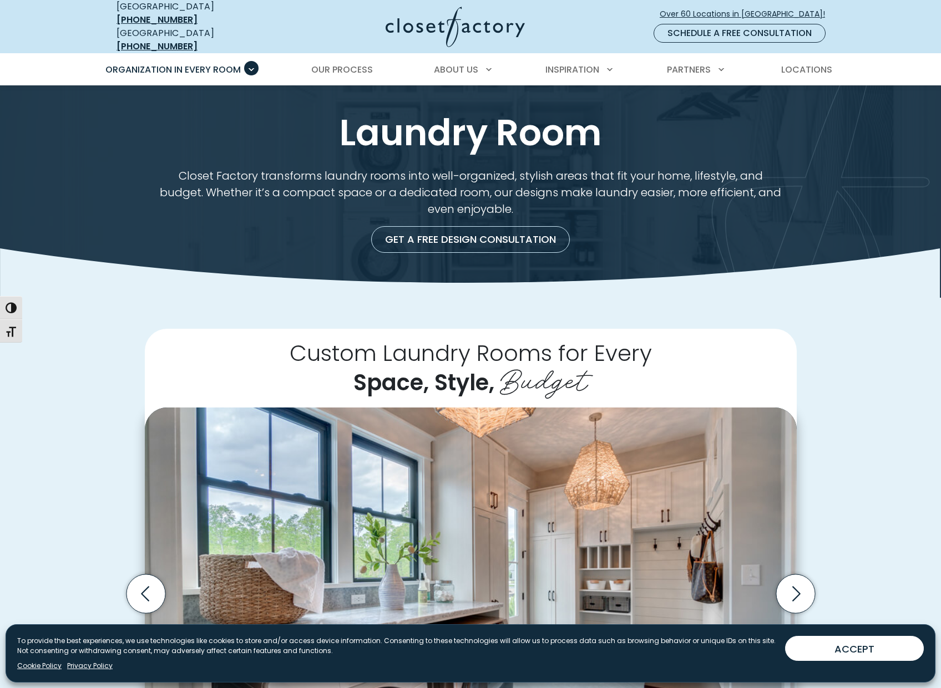 This screenshot has height=688, width=941. What do you see at coordinates (739, 33) in the screenshot?
I see `a: Schedule a Free Consultation` at bounding box center [739, 33].